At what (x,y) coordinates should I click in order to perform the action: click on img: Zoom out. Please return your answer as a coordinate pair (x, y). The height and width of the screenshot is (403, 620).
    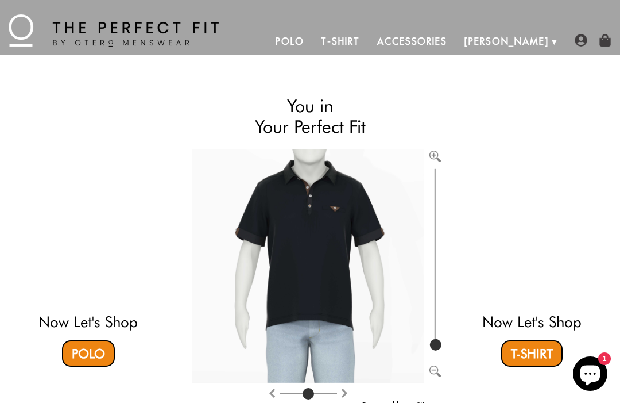
    Looking at the image, I should click on (435, 371).